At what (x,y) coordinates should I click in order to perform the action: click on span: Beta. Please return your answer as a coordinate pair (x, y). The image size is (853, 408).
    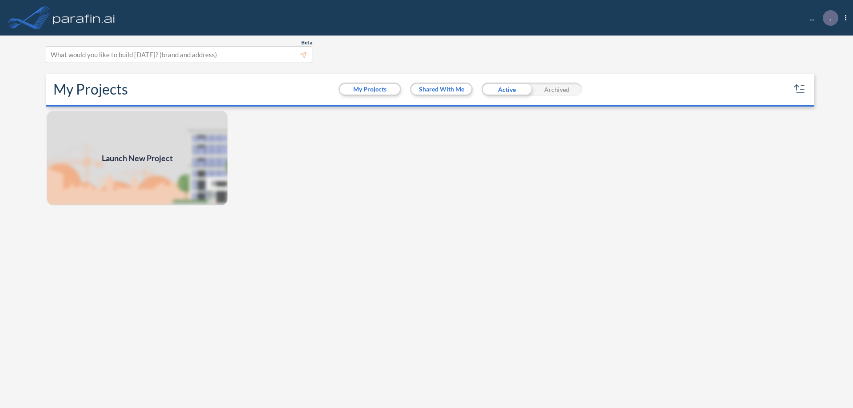
    Looking at the image, I should click on (306, 43).